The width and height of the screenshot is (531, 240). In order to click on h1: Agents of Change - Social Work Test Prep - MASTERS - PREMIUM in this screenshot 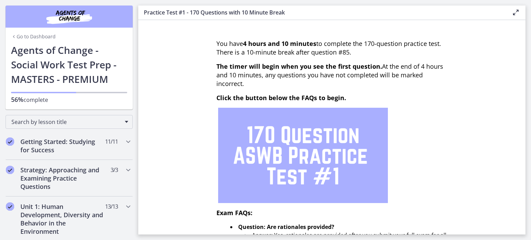, I will do `click(69, 65)`.